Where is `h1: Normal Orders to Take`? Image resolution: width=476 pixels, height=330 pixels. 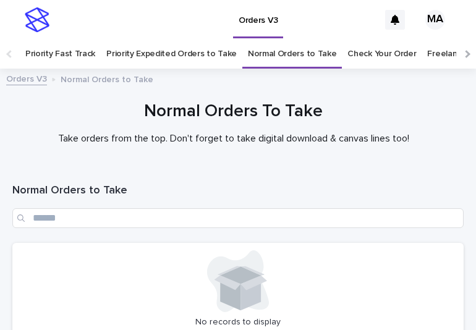
h1: Normal Orders to Take is located at coordinates (238, 191).